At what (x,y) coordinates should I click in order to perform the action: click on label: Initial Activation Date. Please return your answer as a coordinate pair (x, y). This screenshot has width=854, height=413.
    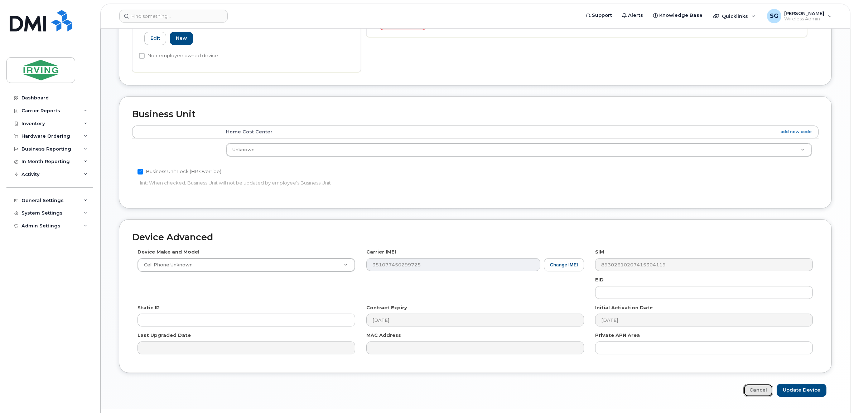
    Looking at the image, I should click on (623, 308).